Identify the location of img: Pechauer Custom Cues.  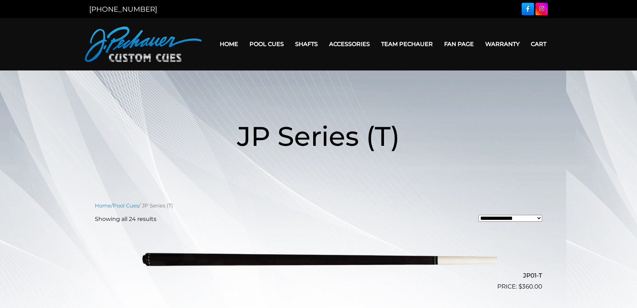
(143, 44).